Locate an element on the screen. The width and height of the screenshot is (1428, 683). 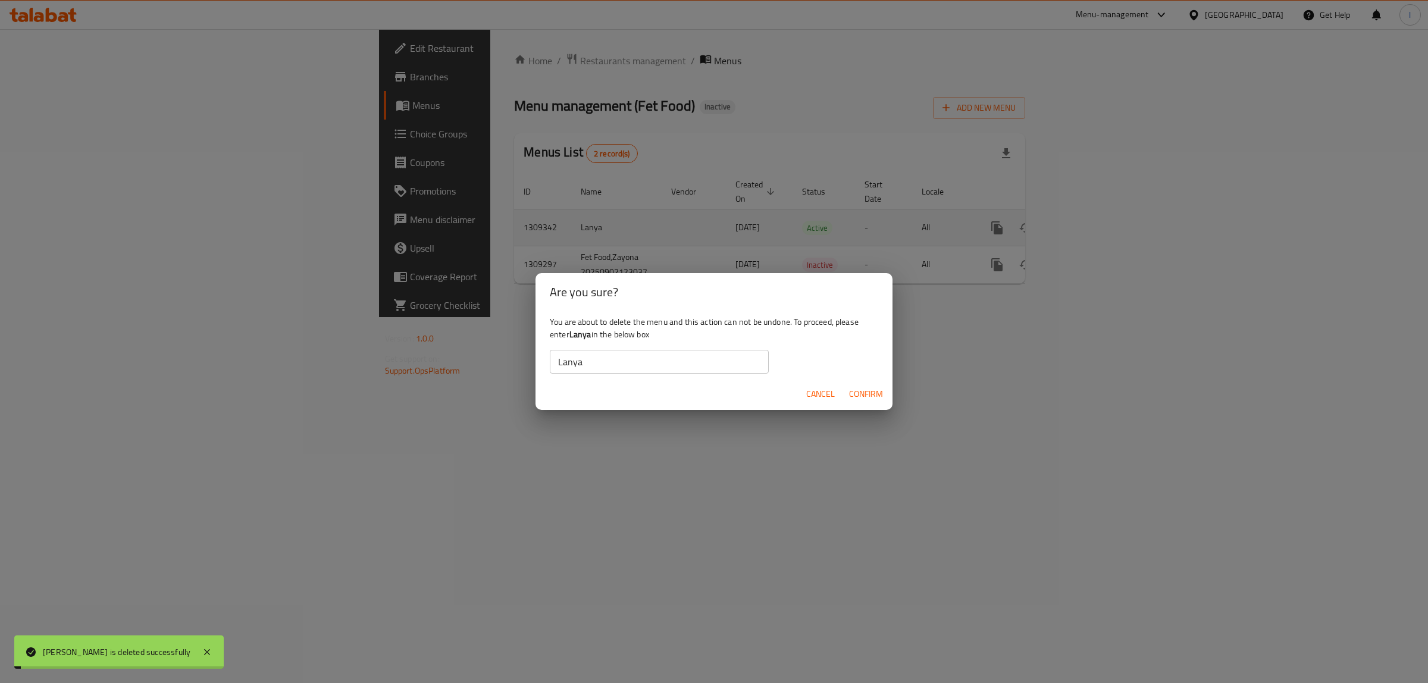
div: You are about to delete the menu and this action can not be undone. To proceed, please enter in t... is located at coordinates (714, 345).